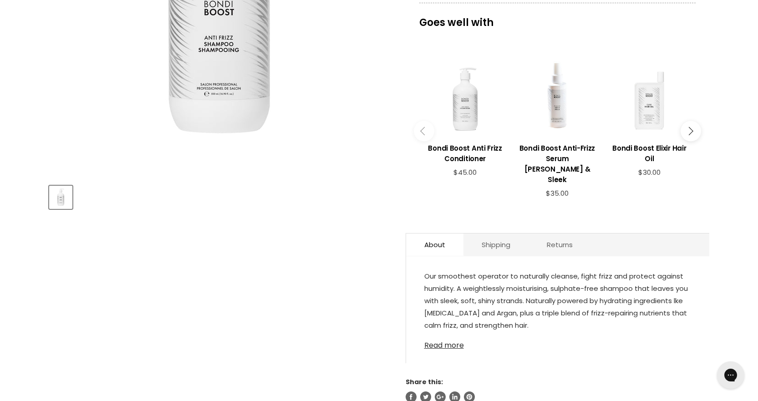 The width and height of the screenshot is (758, 401). Describe the element at coordinates (465, 153) in the screenshot. I see `h3: Bondi Boost Anti Frizz Conditioner` at that location.